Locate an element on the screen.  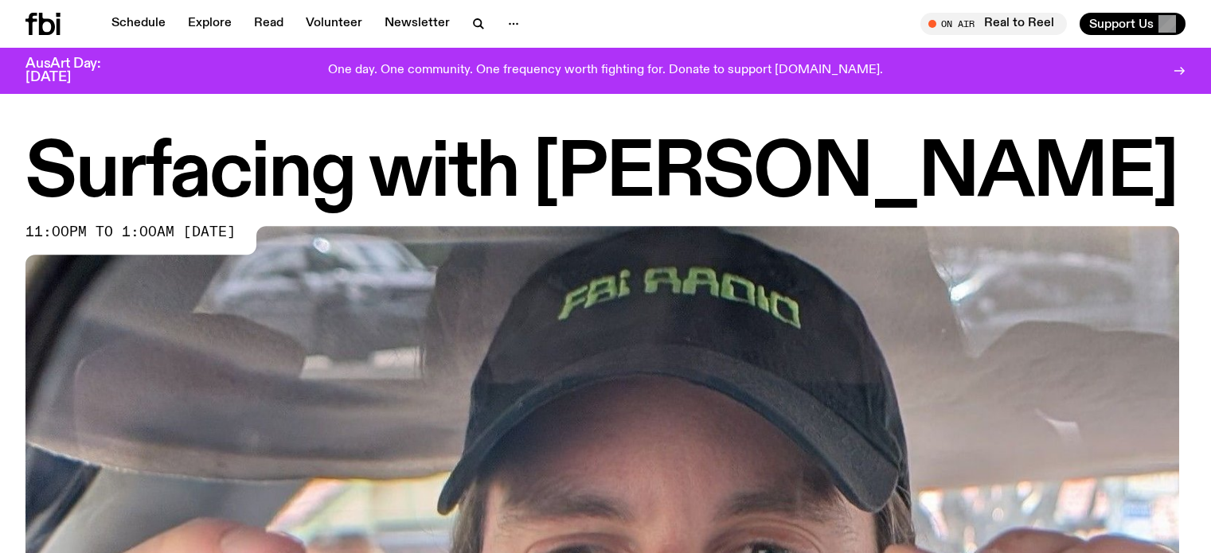
a: Volunteer is located at coordinates (334, 24).